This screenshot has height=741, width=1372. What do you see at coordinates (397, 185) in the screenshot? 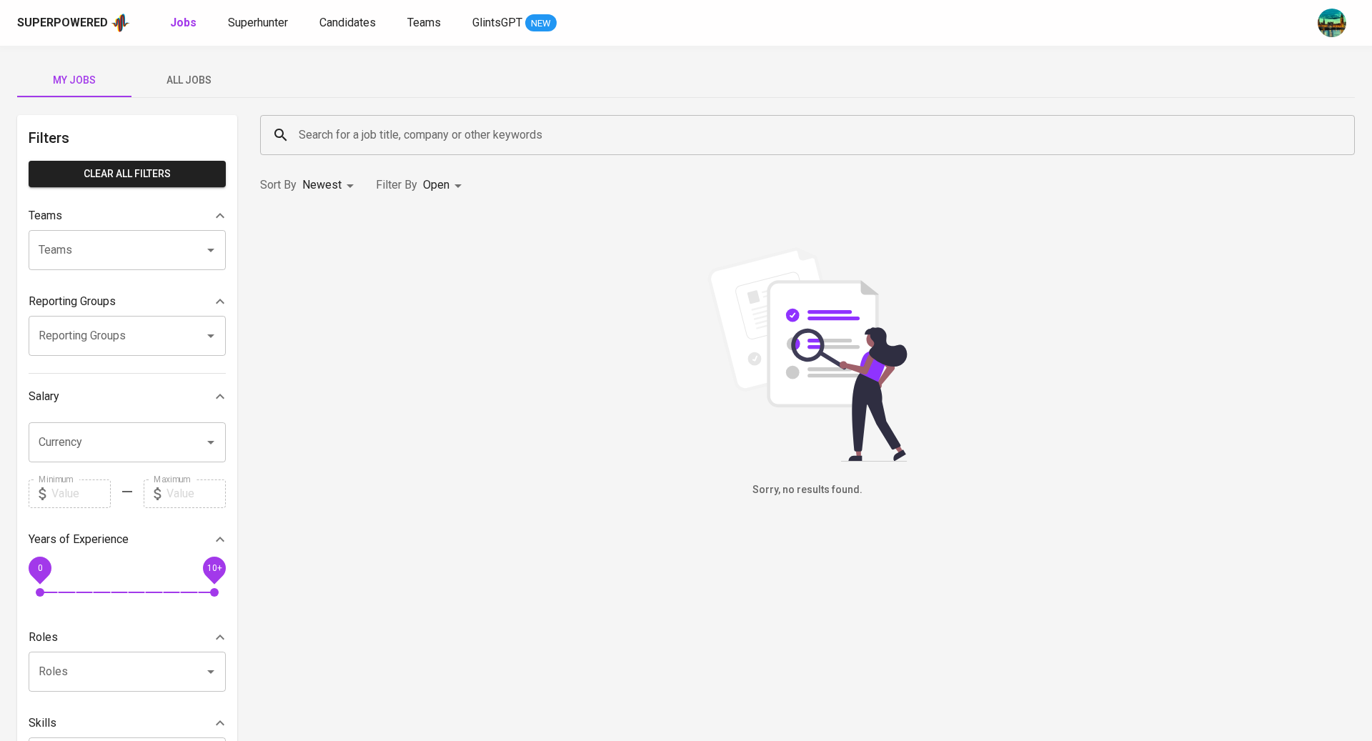
I see `p: Filter By` at bounding box center [397, 185].